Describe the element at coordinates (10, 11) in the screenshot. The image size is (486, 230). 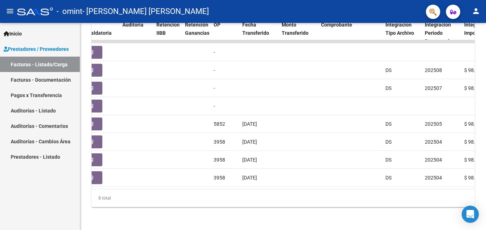
I see `mat-icon: menu` at that location.